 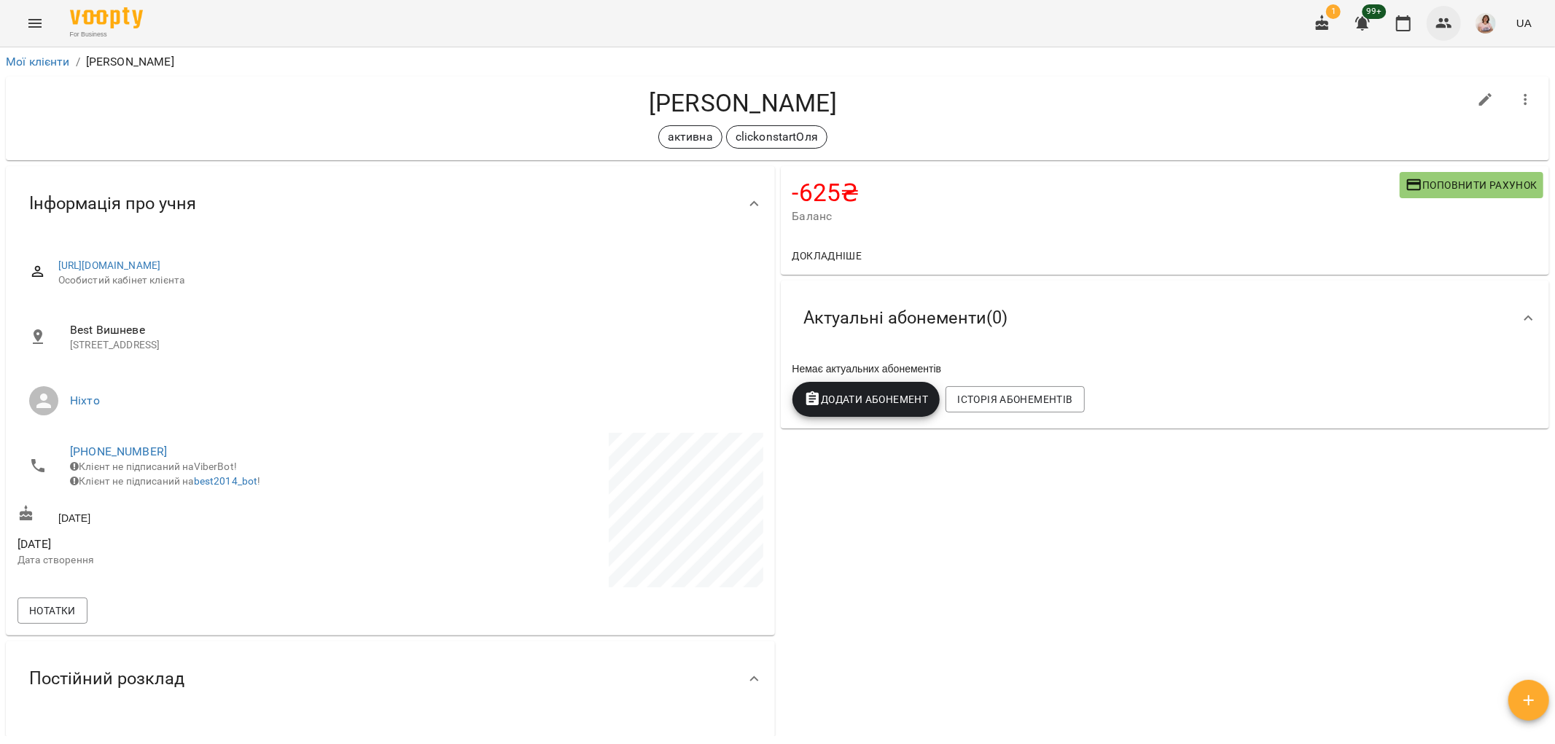 I want to click on p: clickonstartОля, so click(x=776, y=137).